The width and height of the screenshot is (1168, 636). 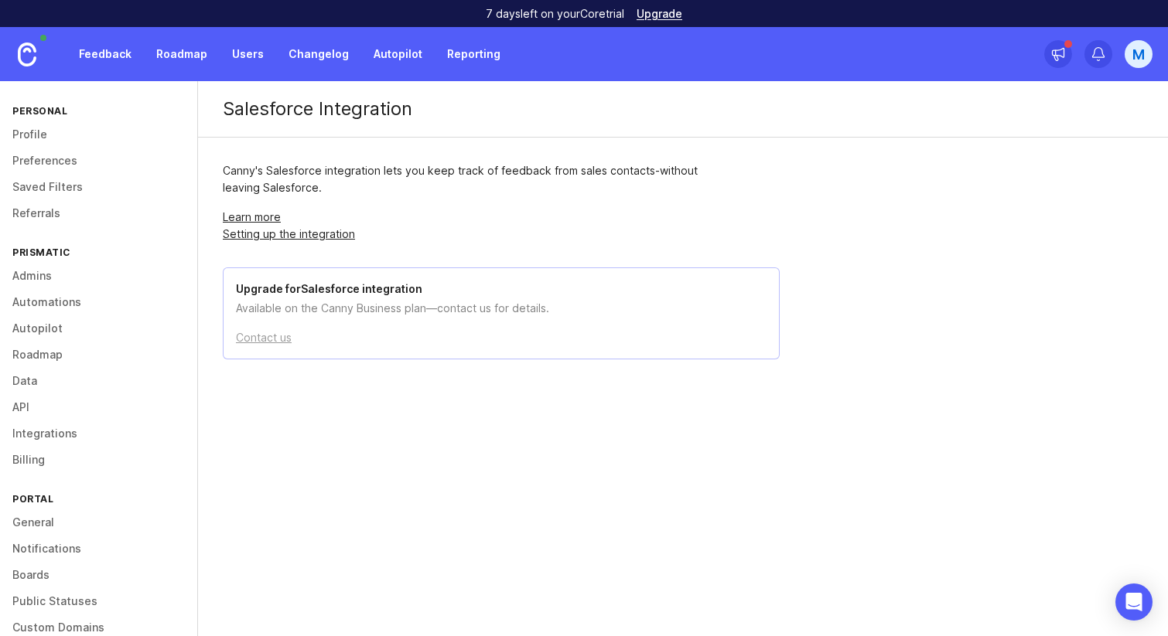 I want to click on a: Setting up the integration, so click(x=501, y=234).